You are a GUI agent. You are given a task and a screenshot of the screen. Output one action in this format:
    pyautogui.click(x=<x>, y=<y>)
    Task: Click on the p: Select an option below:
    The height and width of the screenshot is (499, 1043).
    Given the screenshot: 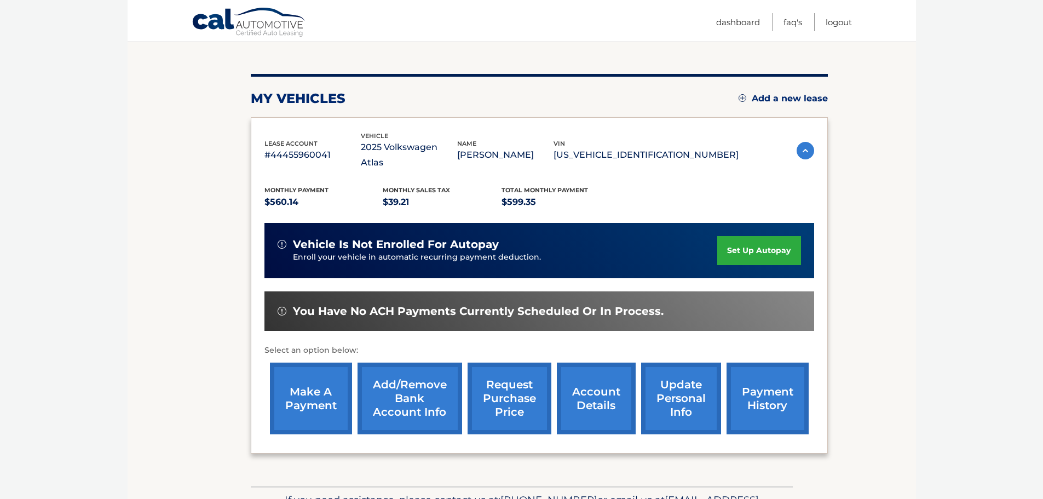 What is the action you would take?
    pyautogui.click(x=539, y=350)
    